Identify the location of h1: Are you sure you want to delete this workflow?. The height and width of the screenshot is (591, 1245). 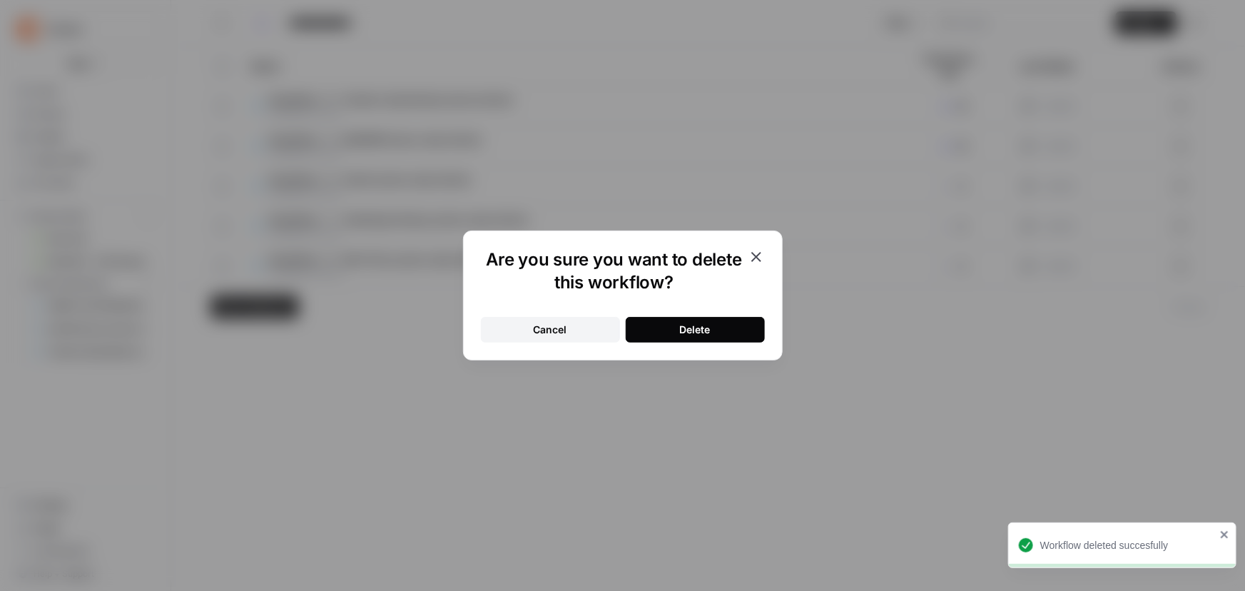
(614, 271).